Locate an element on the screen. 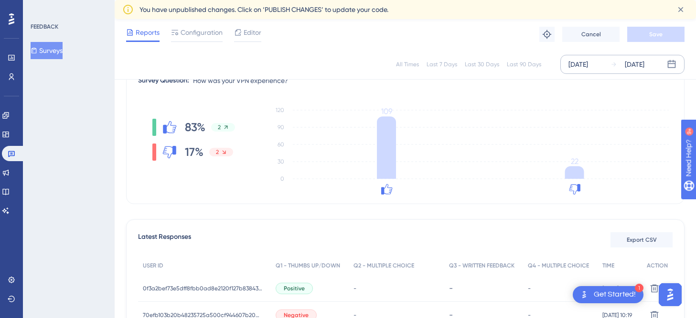 This screenshot has height=318, width=696. div: FEEDBACK is located at coordinates (44, 27).